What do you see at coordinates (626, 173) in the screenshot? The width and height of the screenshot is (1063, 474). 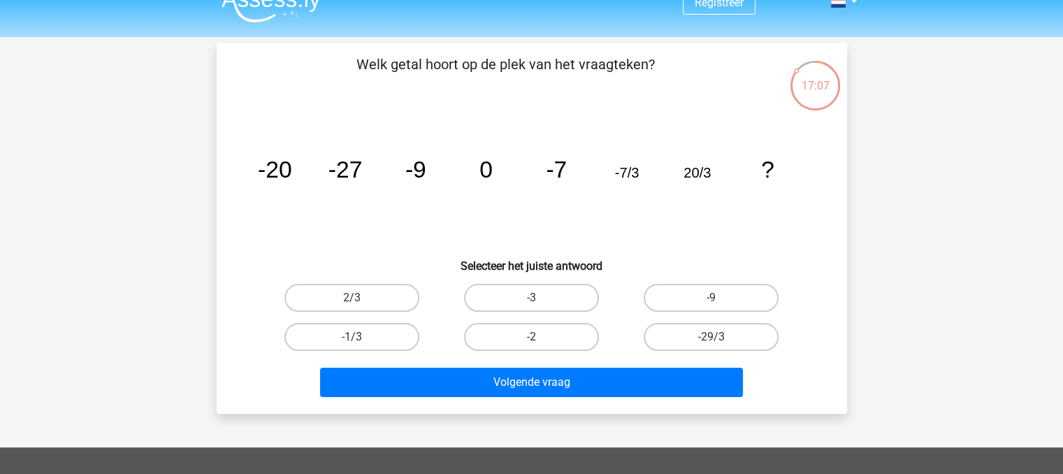 I see `tspan: -7/3` at bounding box center [626, 173].